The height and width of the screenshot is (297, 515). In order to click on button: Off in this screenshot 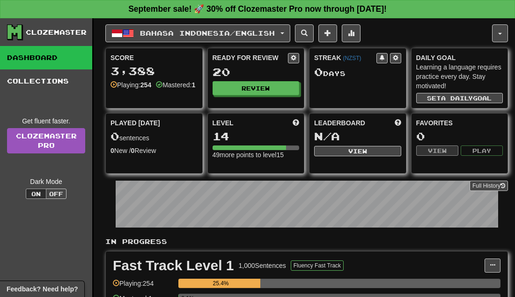, I will do `click(56, 193)`.